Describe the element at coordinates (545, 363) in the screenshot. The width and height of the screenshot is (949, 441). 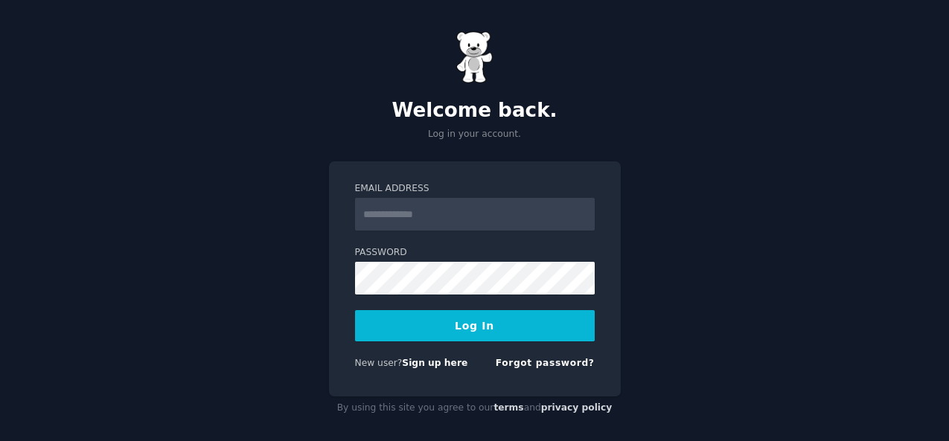
I see `a: Forgot password?` at that location.